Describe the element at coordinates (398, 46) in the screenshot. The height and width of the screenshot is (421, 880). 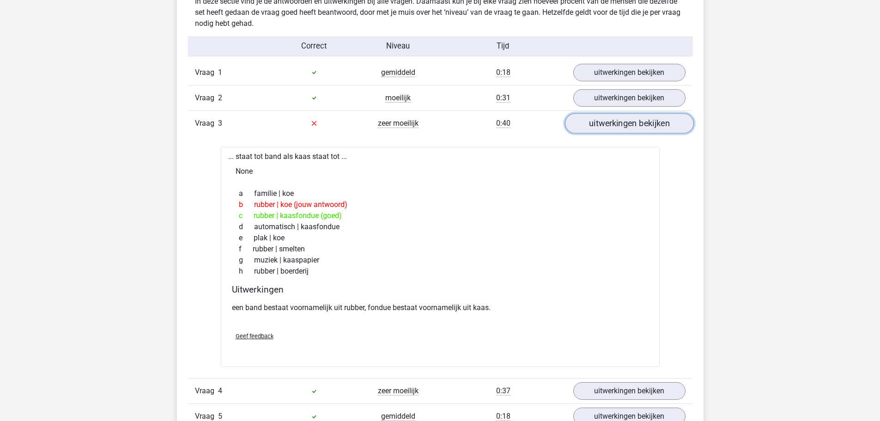
I see `div: Niveau` at that location.